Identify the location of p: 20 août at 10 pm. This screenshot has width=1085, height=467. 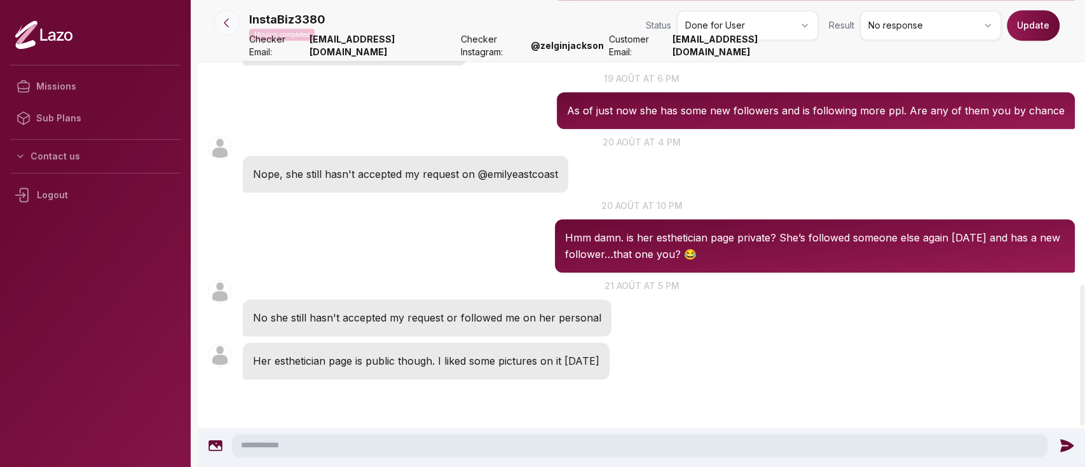
(641, 205).